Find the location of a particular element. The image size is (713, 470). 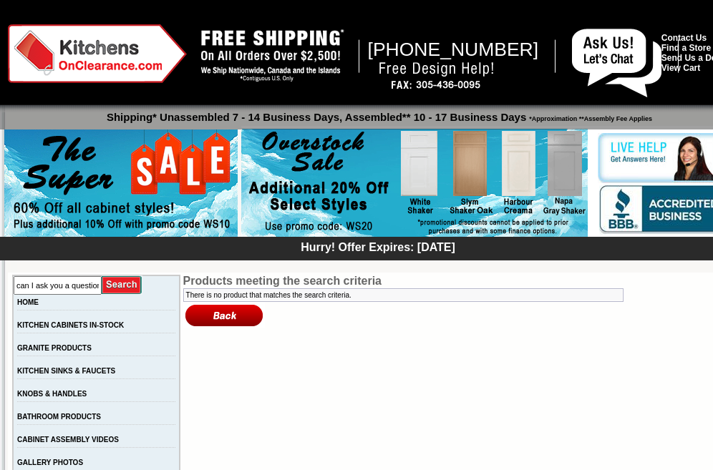

a: CABINET ASSEMBLY VIDEOS is located at coordinates (68, 439).